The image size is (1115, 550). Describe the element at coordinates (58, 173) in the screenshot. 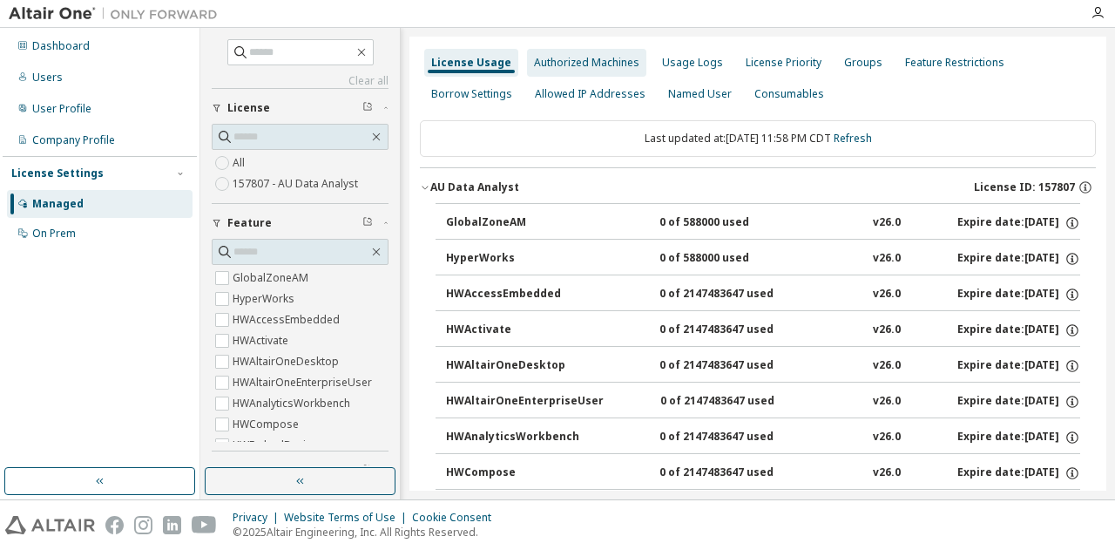

I see `div: License Settings` at that location.